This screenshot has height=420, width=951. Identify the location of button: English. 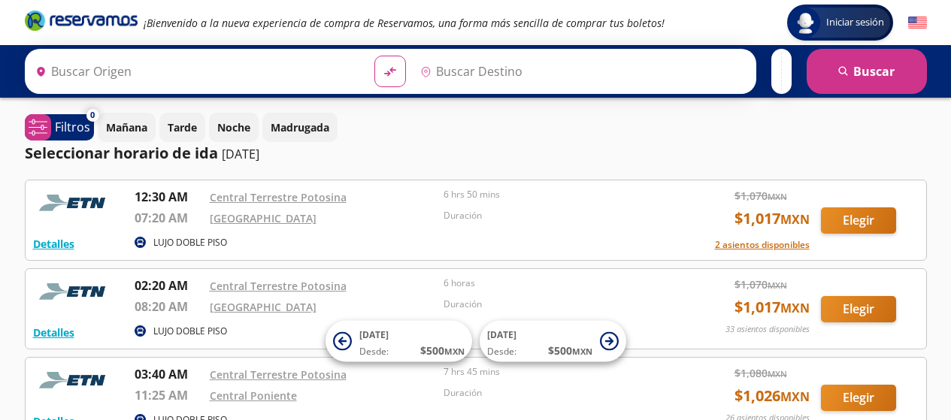
(917, 23).